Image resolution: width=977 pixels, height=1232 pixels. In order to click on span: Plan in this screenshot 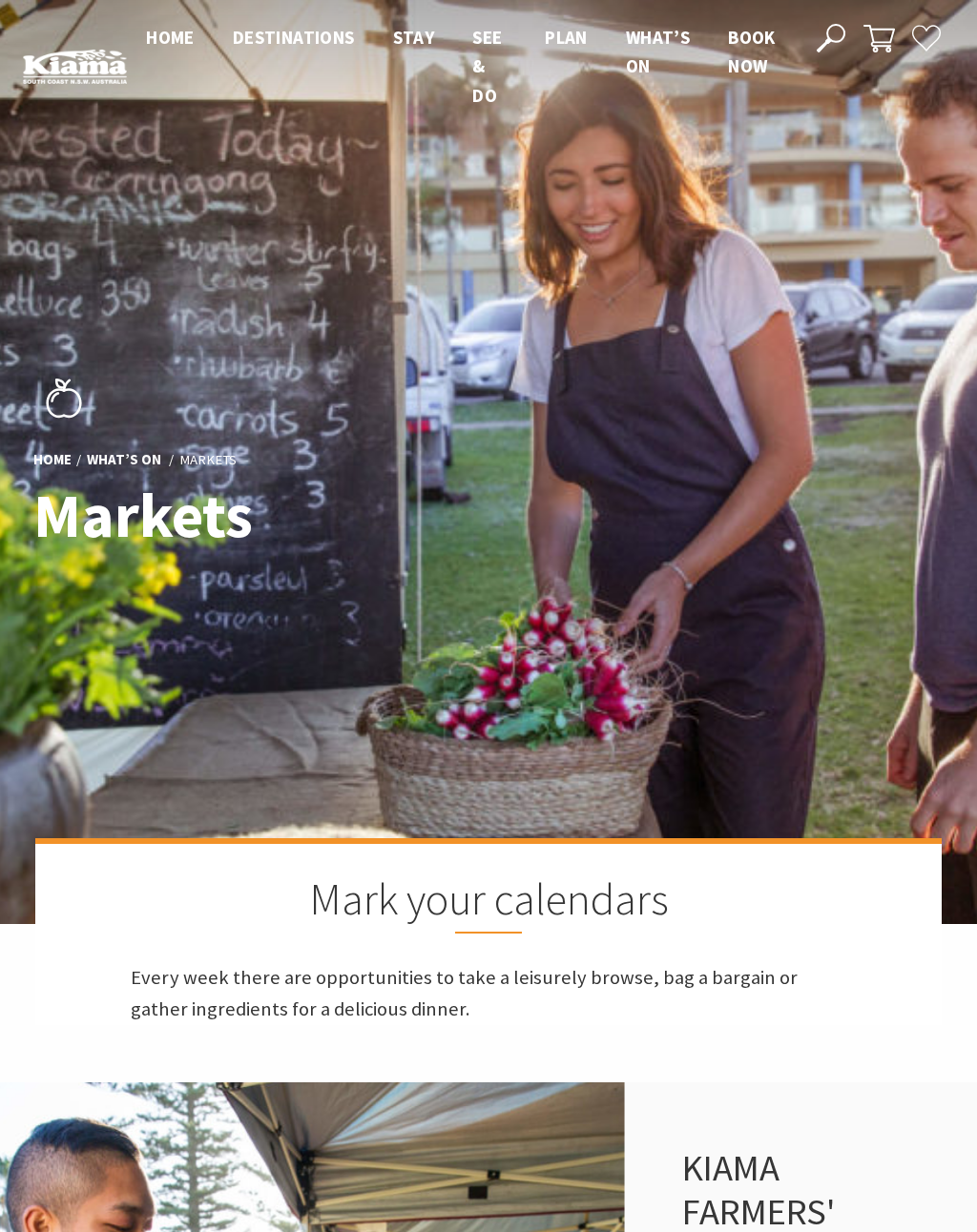, I will do `click(565, 37)`.